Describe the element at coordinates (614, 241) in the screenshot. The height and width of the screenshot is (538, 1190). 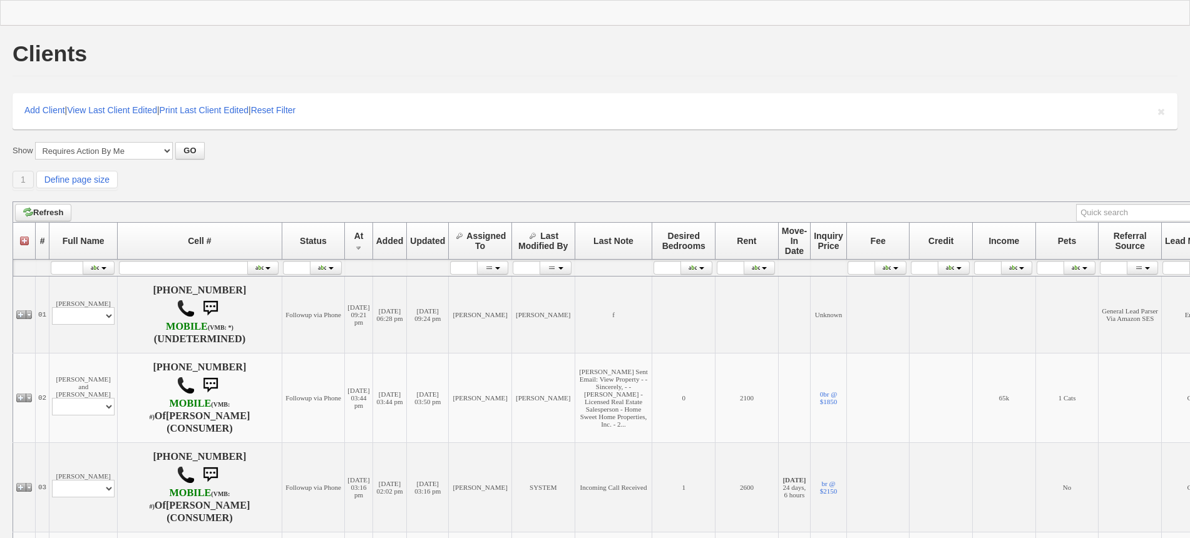
I see `span: Last Note` at that location.